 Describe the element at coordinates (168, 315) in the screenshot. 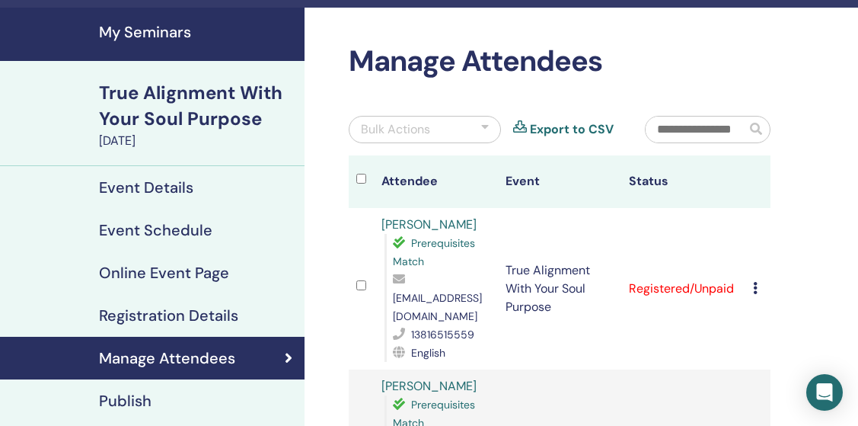

I see `h4: Registration Details` at that location.